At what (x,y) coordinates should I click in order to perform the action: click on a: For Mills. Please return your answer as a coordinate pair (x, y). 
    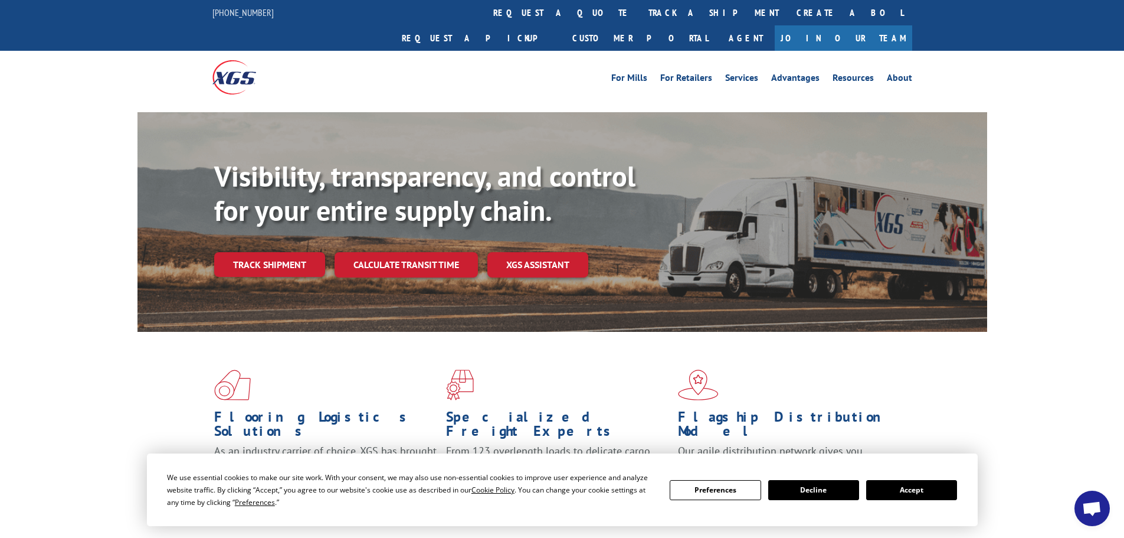
    Looking at the image, I should click on (629, 80).